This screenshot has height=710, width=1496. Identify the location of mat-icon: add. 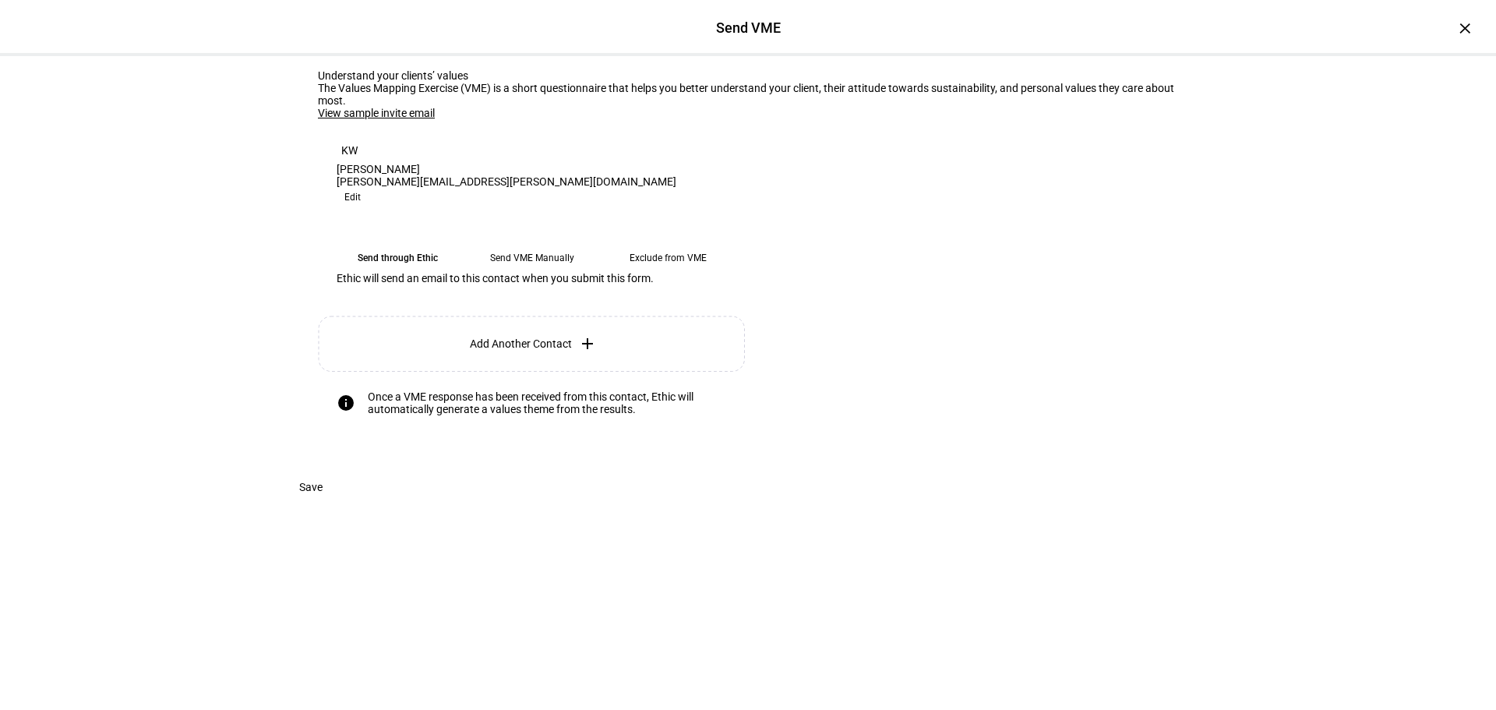
(587, 344).